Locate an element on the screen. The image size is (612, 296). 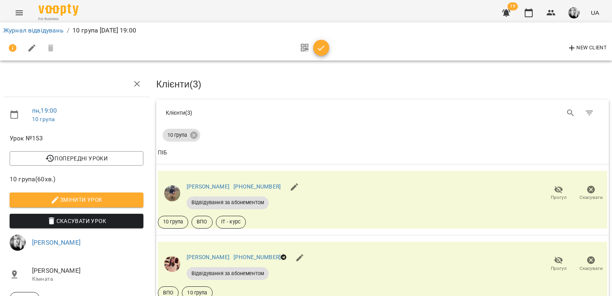
span: For Business is located at coordinates (58, 19).